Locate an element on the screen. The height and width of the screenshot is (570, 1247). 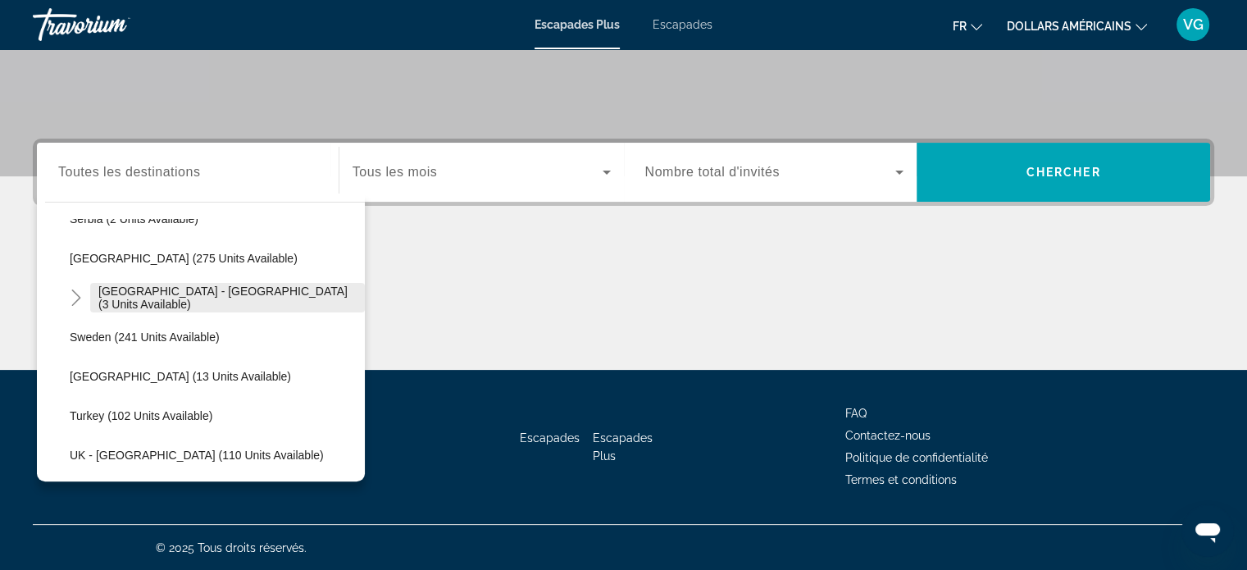
button: Sweden (241 units available) is located at coordinates (213, 337).